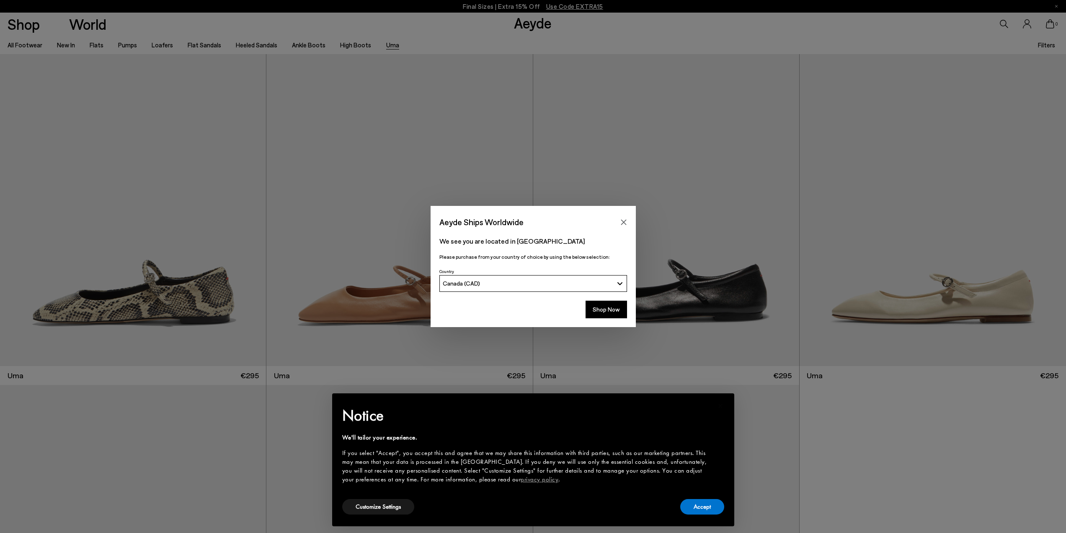 The width and height of the screenshot is (1066, 533). What do you see at coordinates (721, 406) in the screenshot?
I see `button: Close this notice` at bounding box center [721, 406].